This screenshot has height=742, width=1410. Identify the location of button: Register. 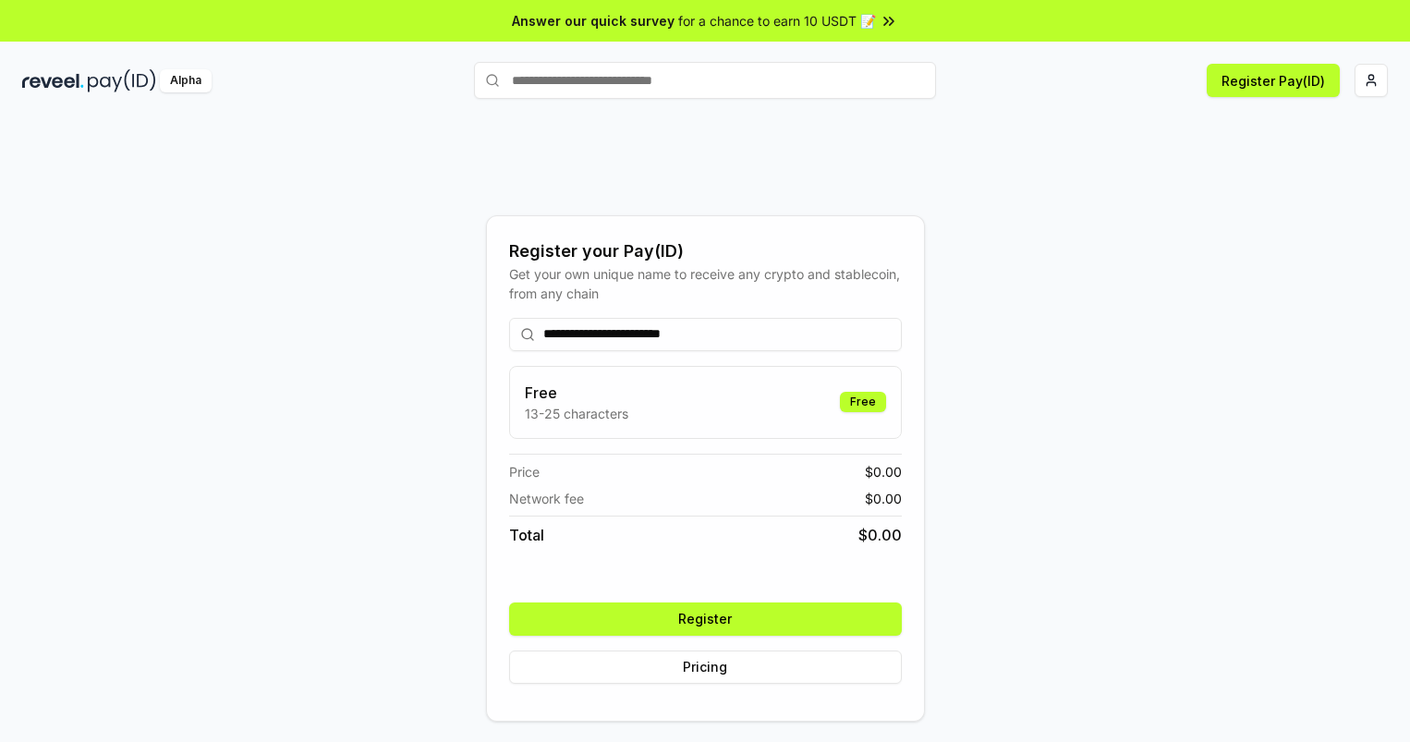
(705, 619).